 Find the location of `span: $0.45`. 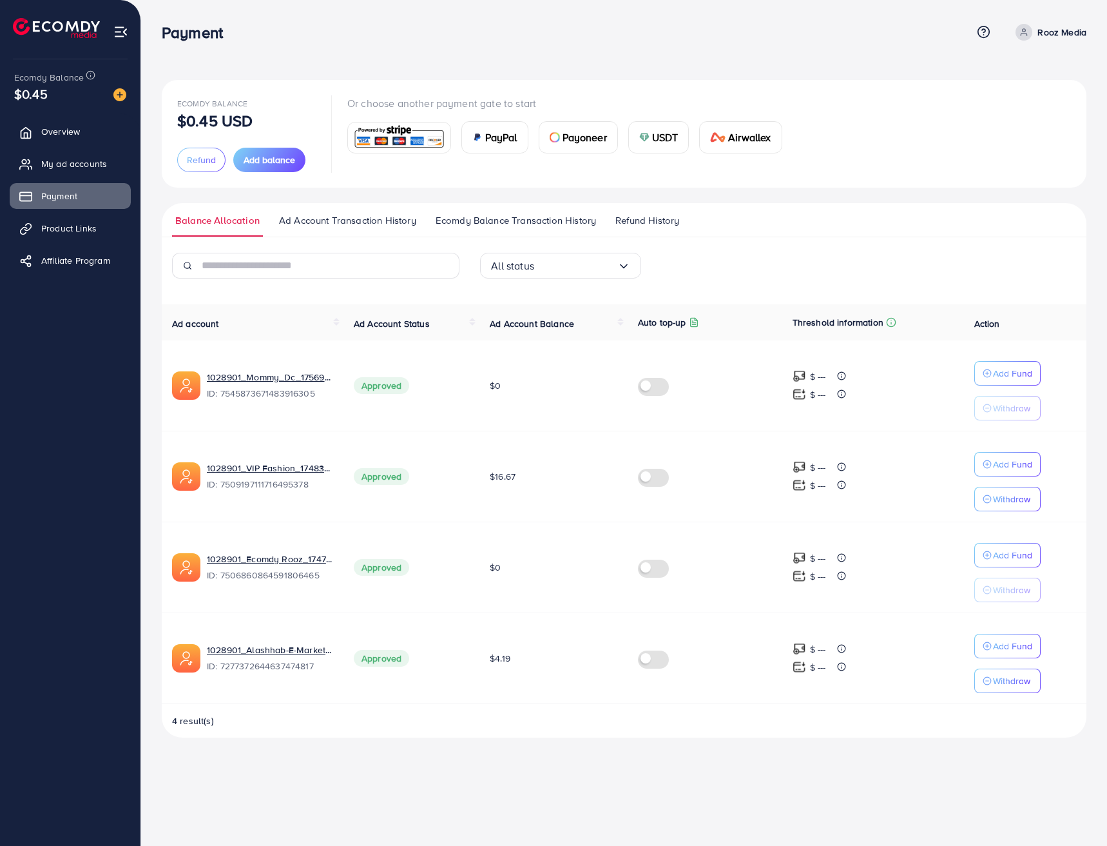

span: $0.45 is located at coordinates (31, 93).